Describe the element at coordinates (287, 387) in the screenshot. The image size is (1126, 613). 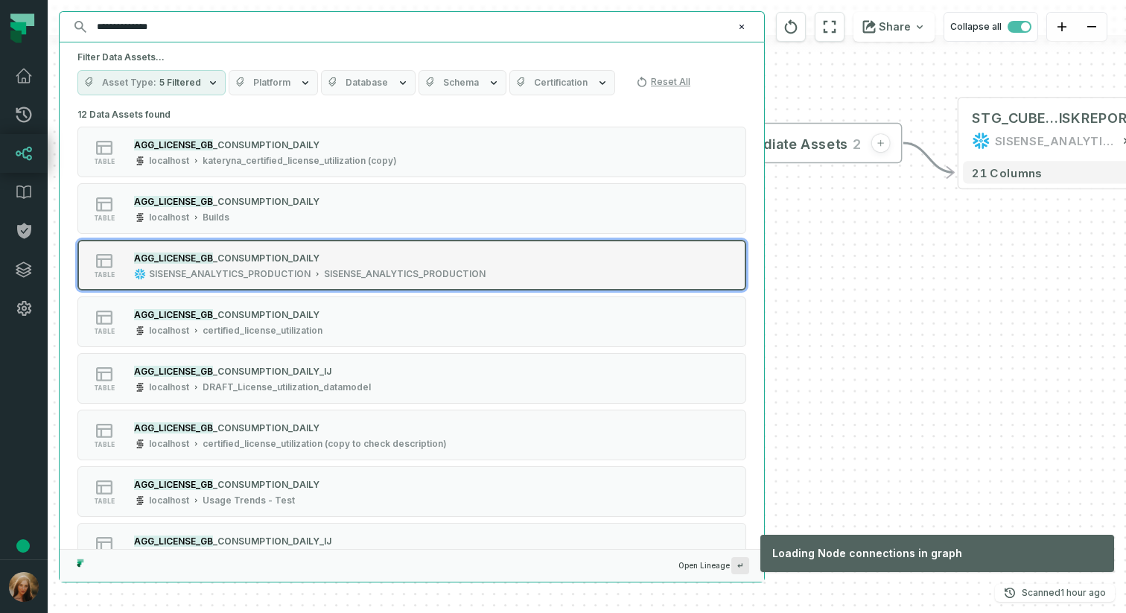
I see `div: DRAFT_License_utilization_datamodel` at that location.